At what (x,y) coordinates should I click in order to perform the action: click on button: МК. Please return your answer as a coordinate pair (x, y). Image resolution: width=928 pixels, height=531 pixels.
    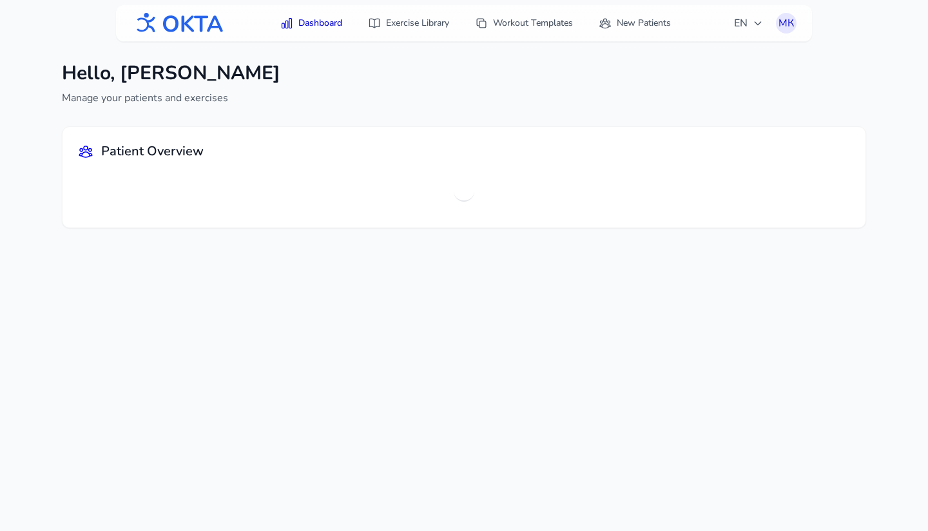
    Looking at the image, I should click on (787, 23).